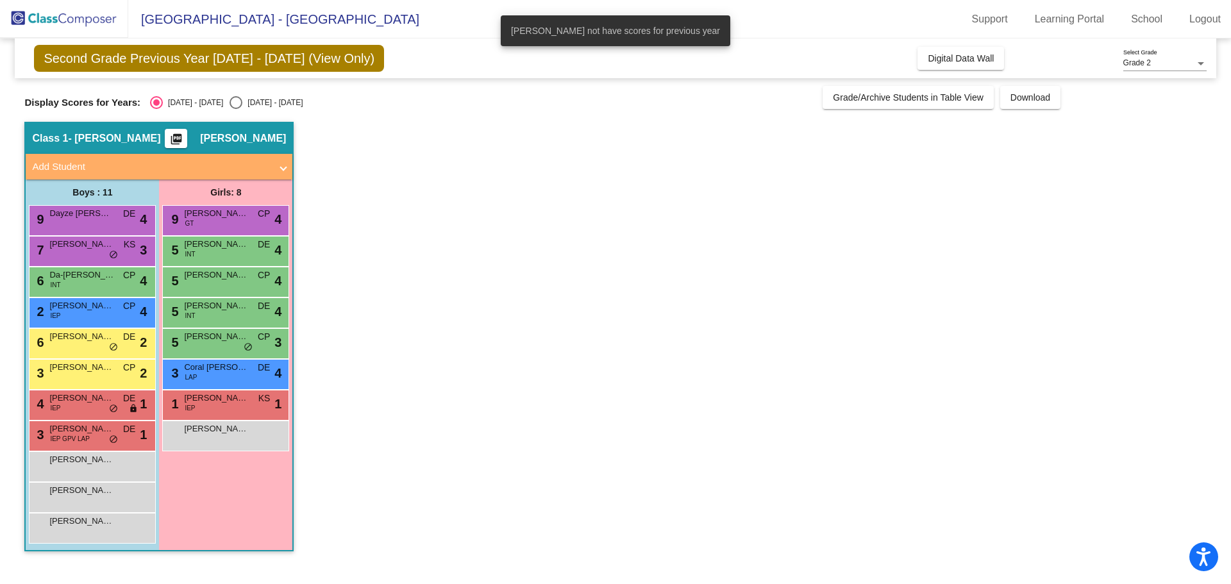 This screenshot has height=584, width=1231. Describe the element at coordinates (151, 167) in the screenshot. I see `mat-panel-title: Add Student` at that location.